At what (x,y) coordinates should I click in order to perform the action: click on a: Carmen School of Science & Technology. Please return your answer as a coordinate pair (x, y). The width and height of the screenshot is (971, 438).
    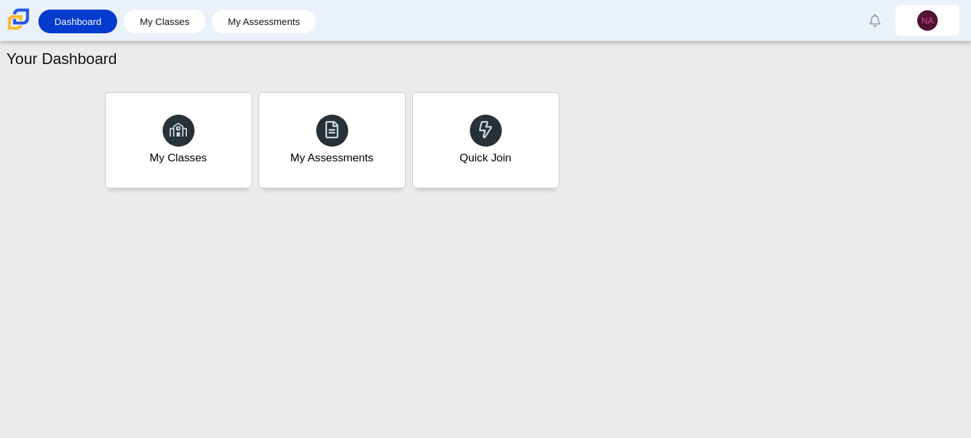
    Looking at the image, I should click on (19, 29).